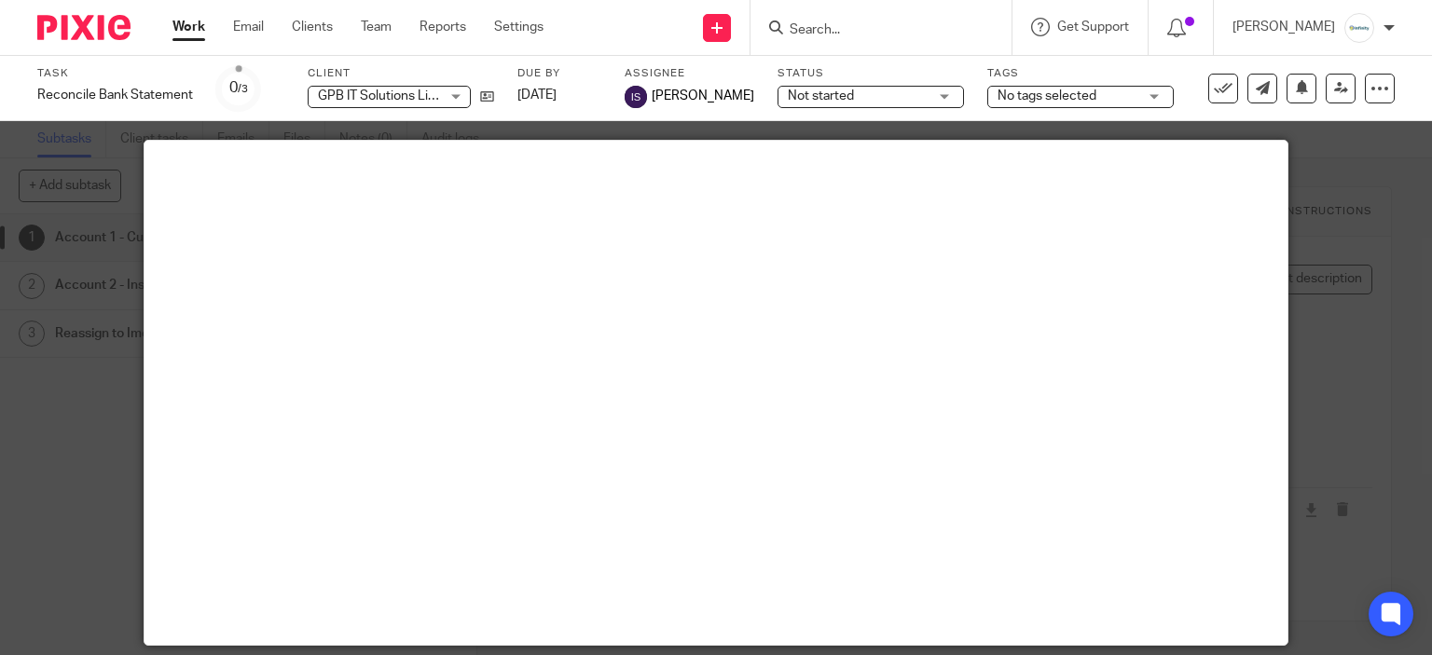 The image size is (1432, 655). I want to click on div: 0, so click(239, 88).